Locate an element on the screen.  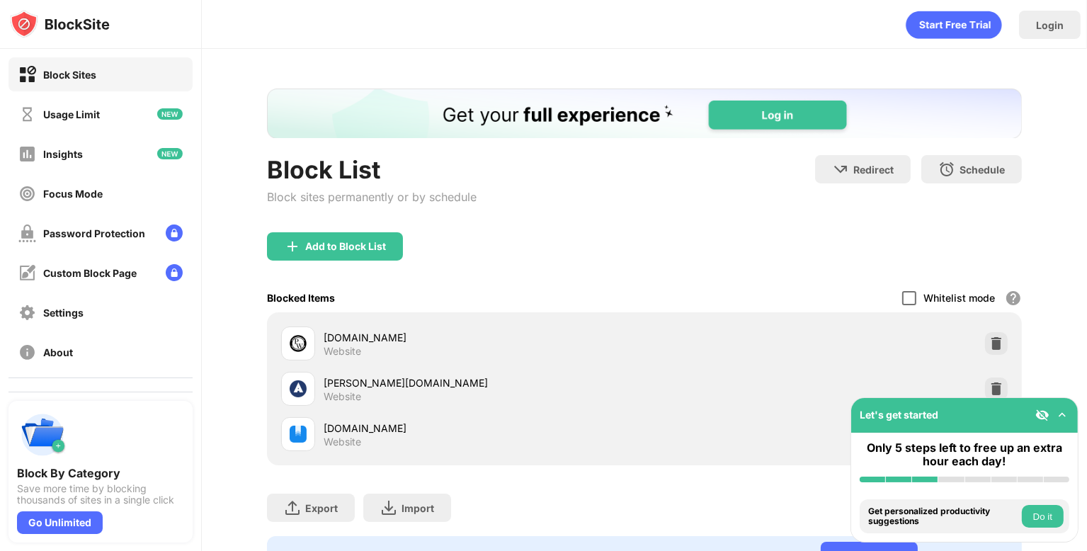
div: animation is located at coordinates (954, 25).